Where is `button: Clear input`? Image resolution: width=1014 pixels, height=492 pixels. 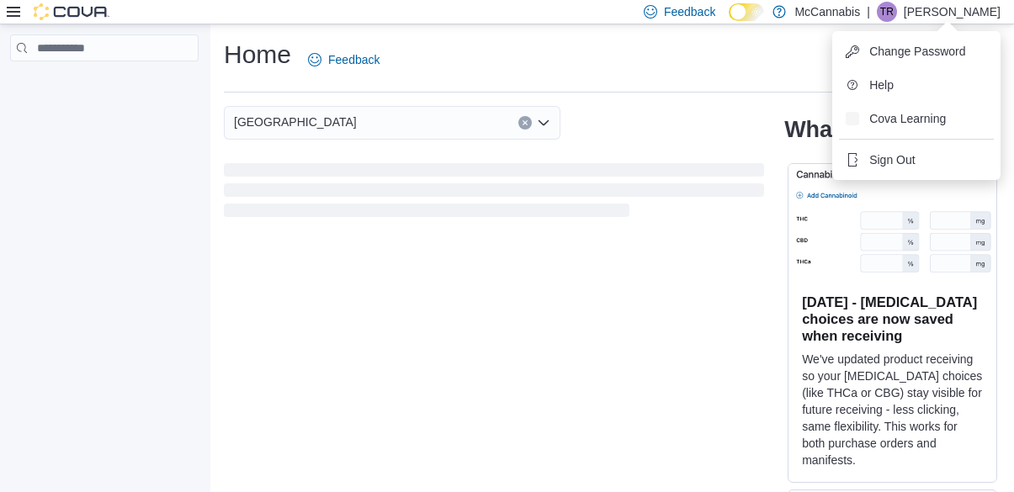 button: Clear input is located at coordinates (525, 123).